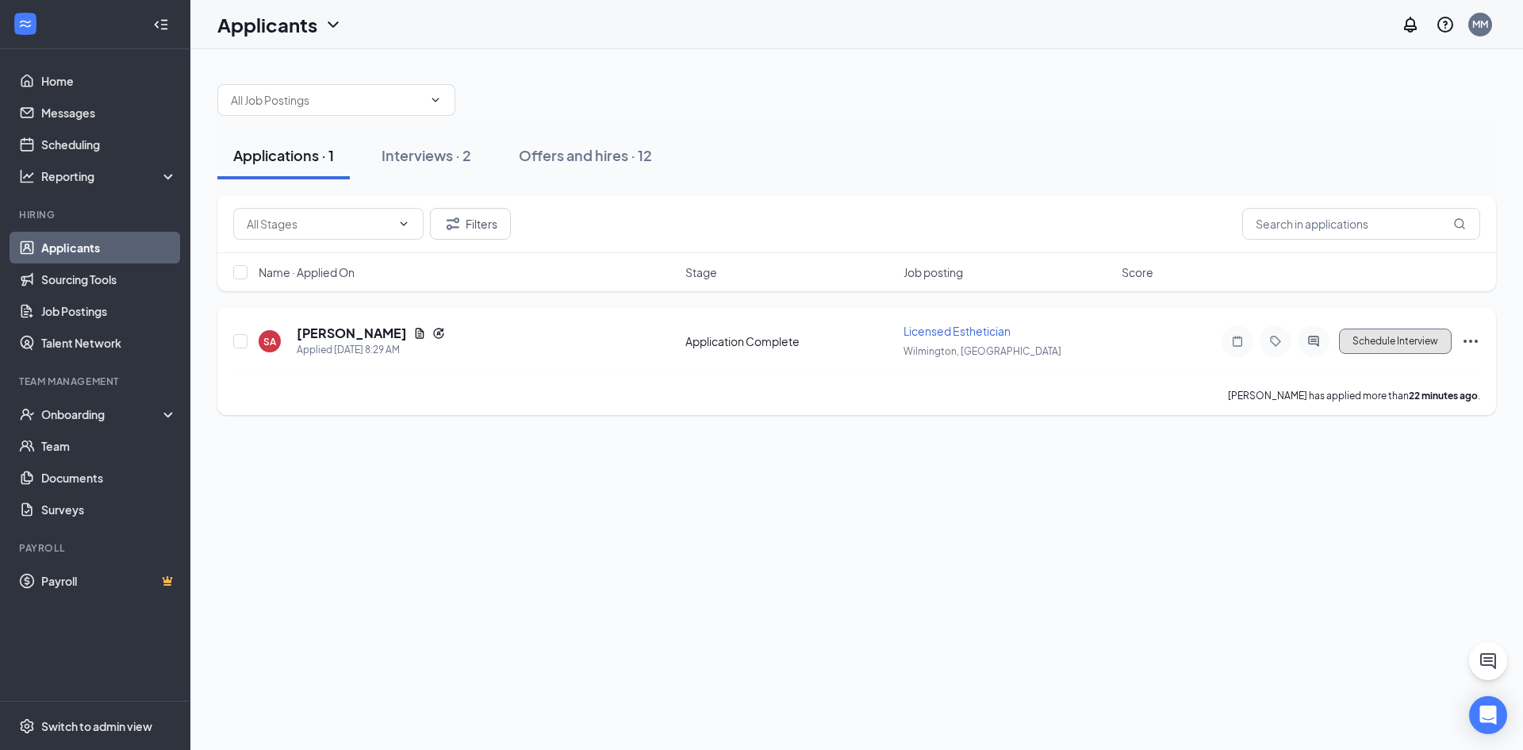  Describe the element at coordinates (1410, 25) in the screenshot. I see `svg: Notifications` at that location.